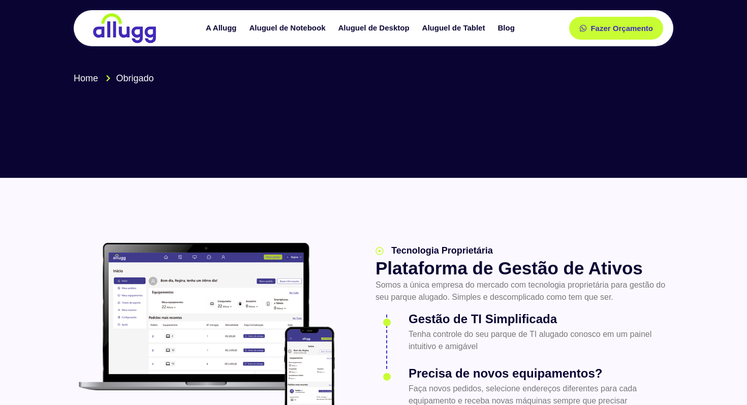 This screenshot has height=405, width=747. What do you see at coordinates (288, 28) in the screenshot?
I see `a: Aluguel de Notebook` at bounding box center [288, 28].